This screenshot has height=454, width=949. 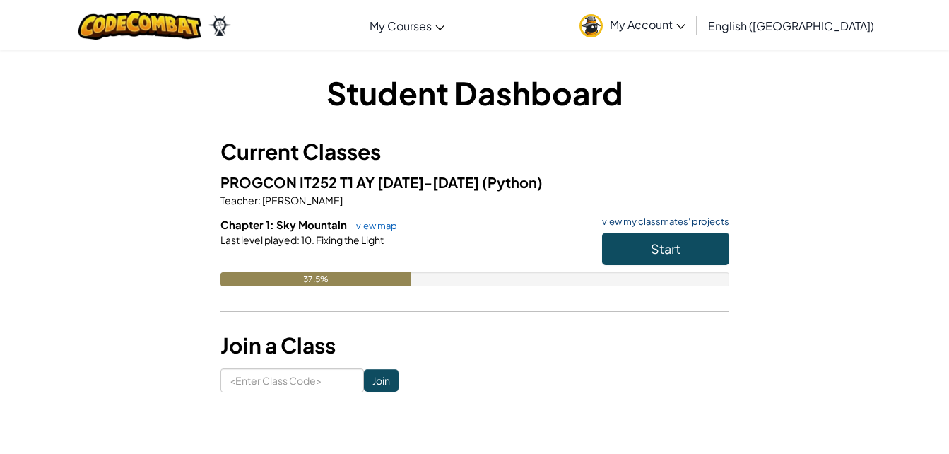 What do you see at coordinates (475, 345) in the screenshot?
I see `h3: Join a Class` at bounding box center [475, 345].